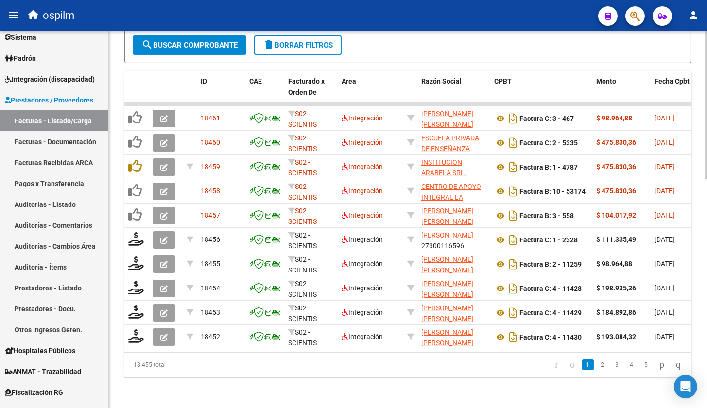 This screenshot has width=707, height=408. I want to click on span: Monto, so click(606, 81).